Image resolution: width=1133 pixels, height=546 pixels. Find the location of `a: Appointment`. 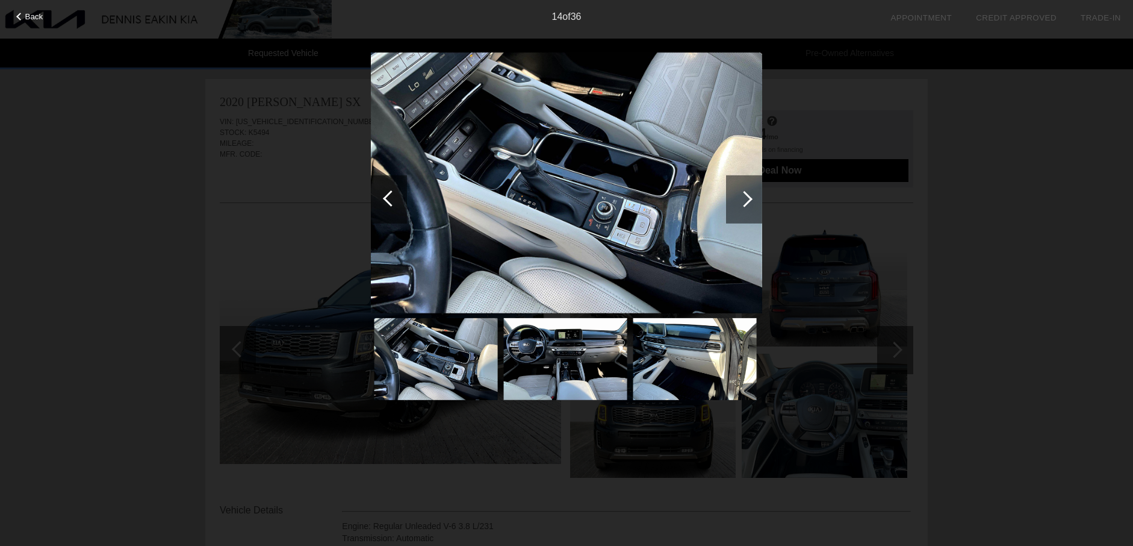

a: Appointment is located at coordinates (921, 17).